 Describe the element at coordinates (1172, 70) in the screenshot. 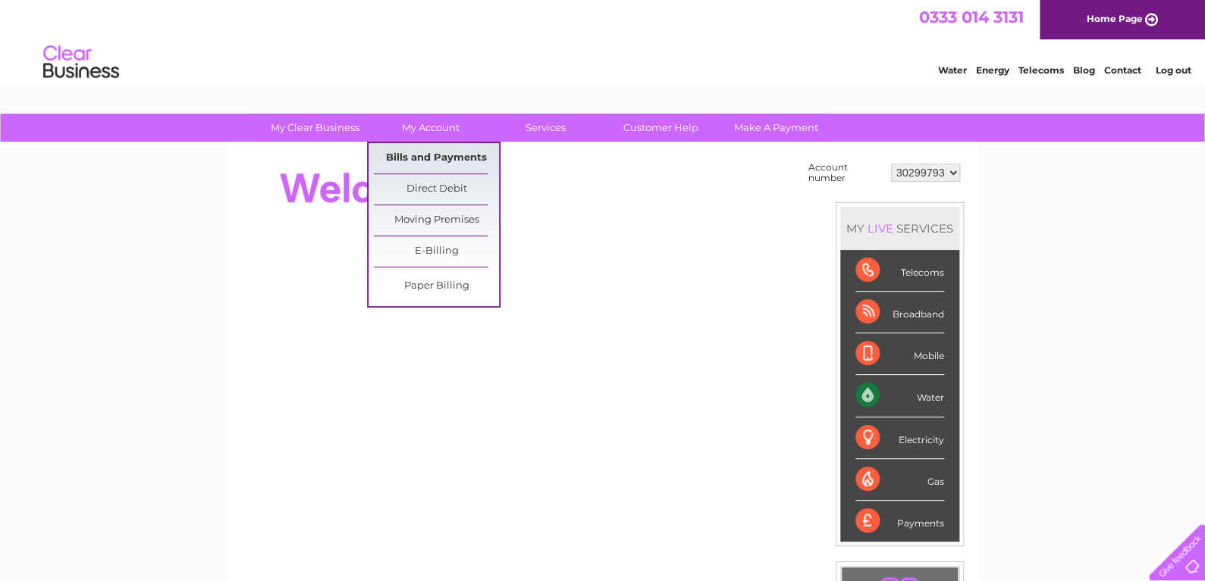

I see `a: Log out` at that location.